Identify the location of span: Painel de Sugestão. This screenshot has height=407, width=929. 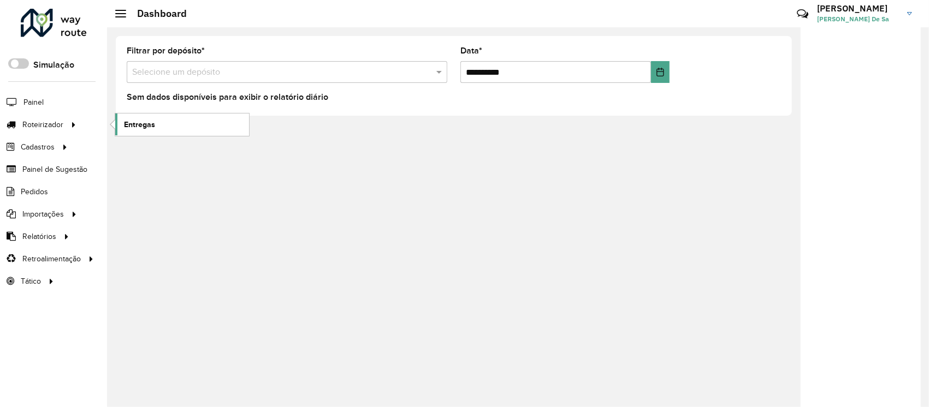
(55, 169).